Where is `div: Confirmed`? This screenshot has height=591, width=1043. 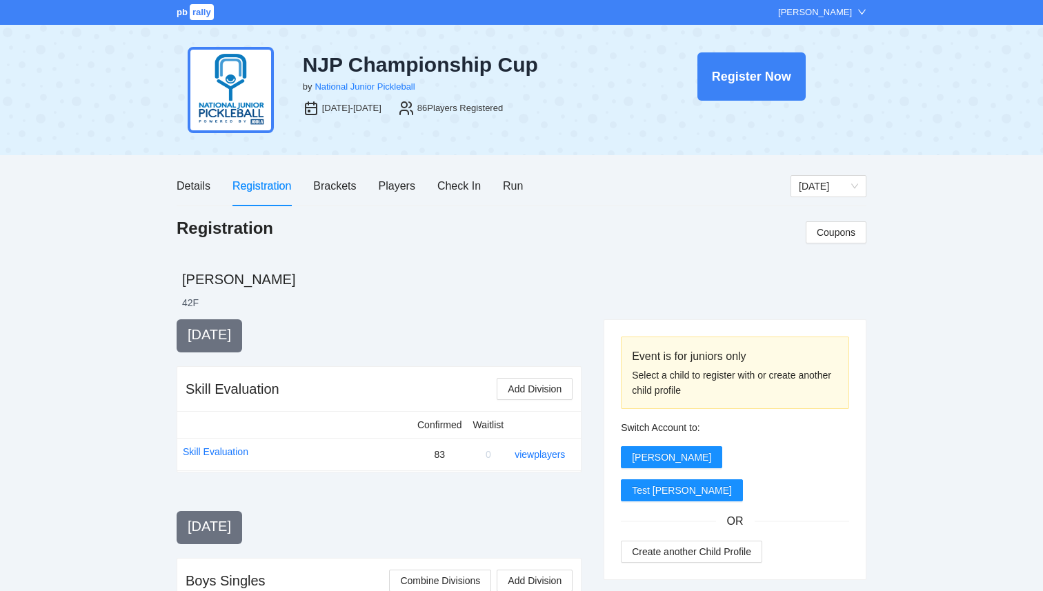 div: Confirmed is located at coordinates (439, 425).